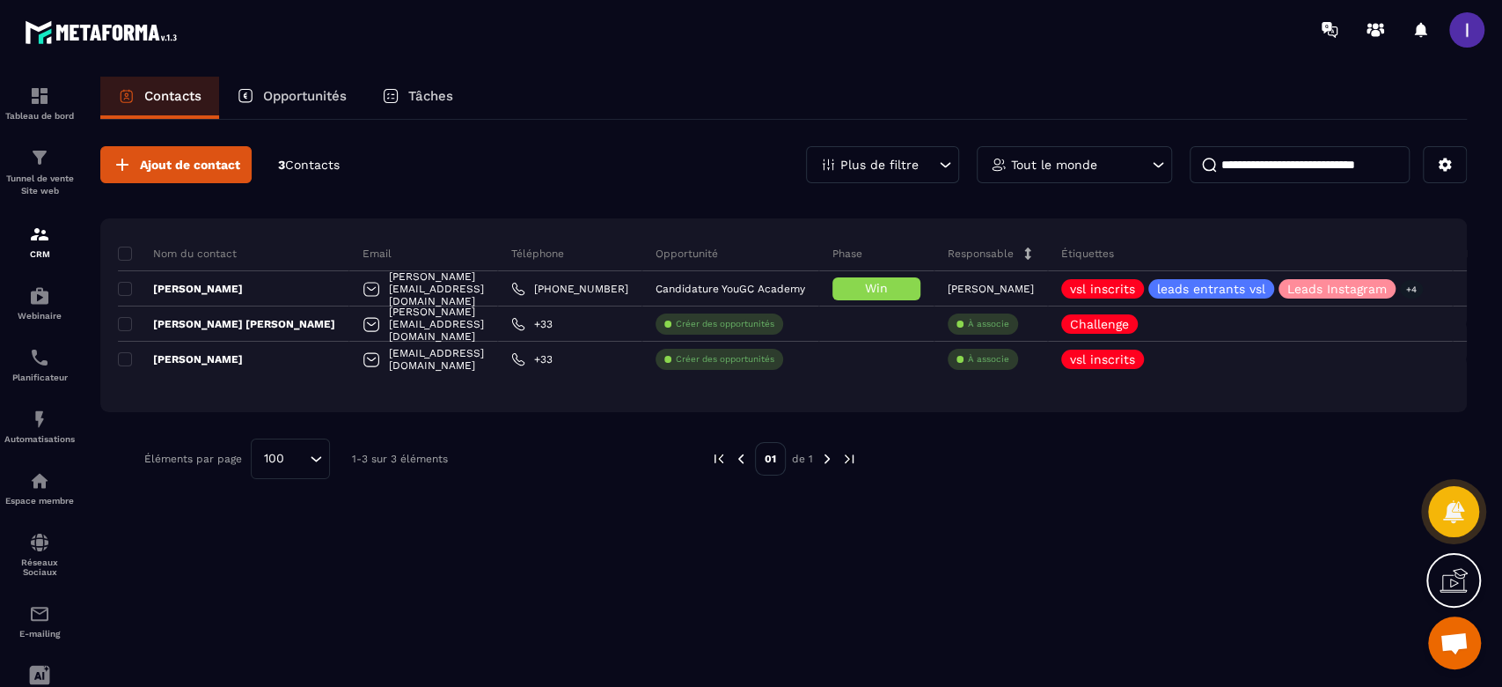 Image resolution: width=1502 pixels, height=687 pixels. Describe the element at coordinates (274, 459) in the screenshot. I see `span: 100` at that location.